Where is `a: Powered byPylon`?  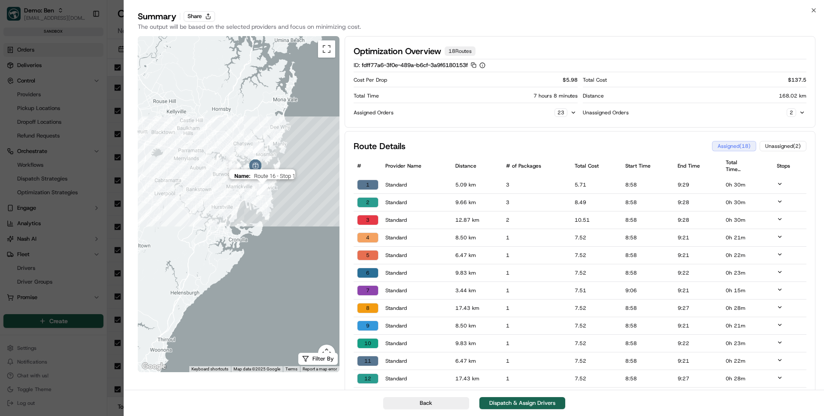 a: Powered byPylon is located at coordinates (82, 216).